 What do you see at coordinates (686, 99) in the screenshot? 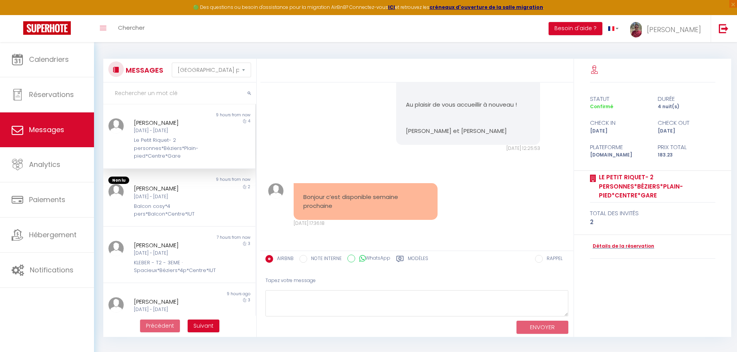
I see `div: durée` at bounding box center [686, 99].